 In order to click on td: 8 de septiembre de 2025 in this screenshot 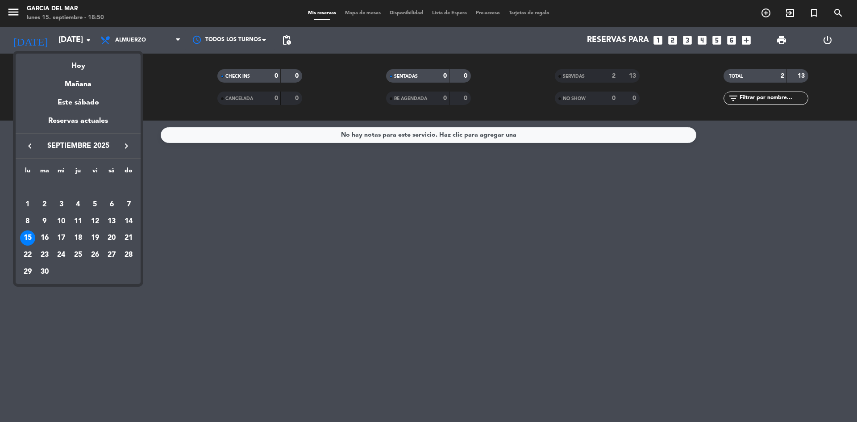, I will do `click(28, 221)`.